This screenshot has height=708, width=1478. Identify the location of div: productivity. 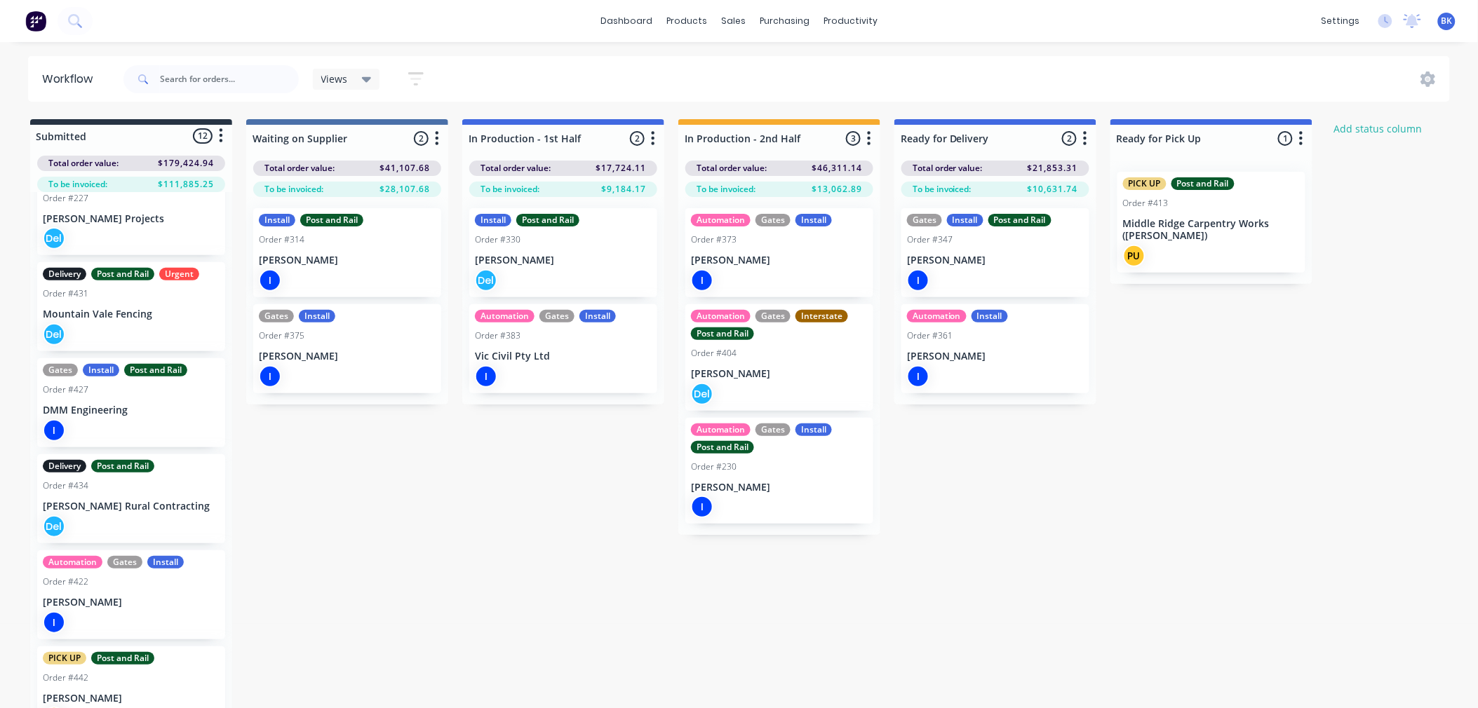
(850, 21).